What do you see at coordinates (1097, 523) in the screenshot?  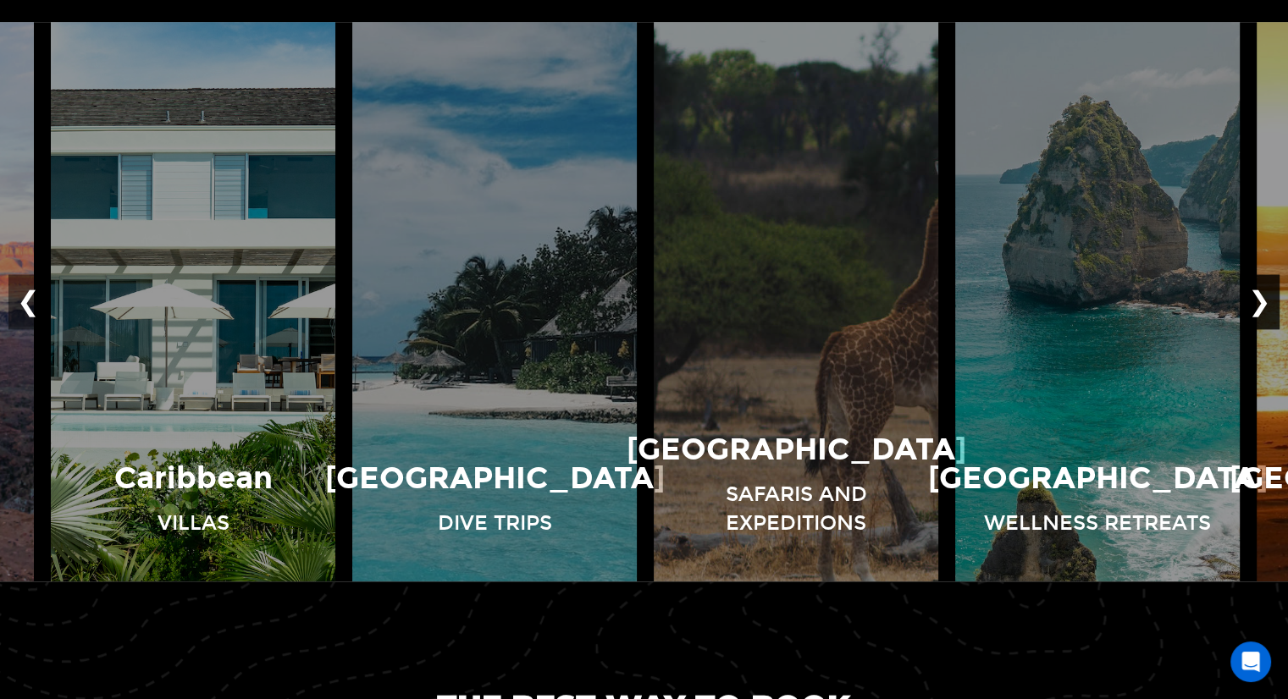 I see `p: Wellness Retreats` at bounding box center [1097, 523].